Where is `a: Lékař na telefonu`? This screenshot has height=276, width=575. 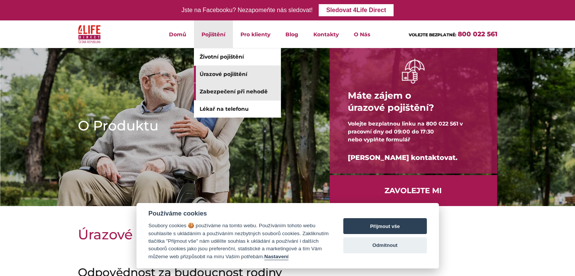 a: Lékař na telefonu is located at coordinates (238, 109).